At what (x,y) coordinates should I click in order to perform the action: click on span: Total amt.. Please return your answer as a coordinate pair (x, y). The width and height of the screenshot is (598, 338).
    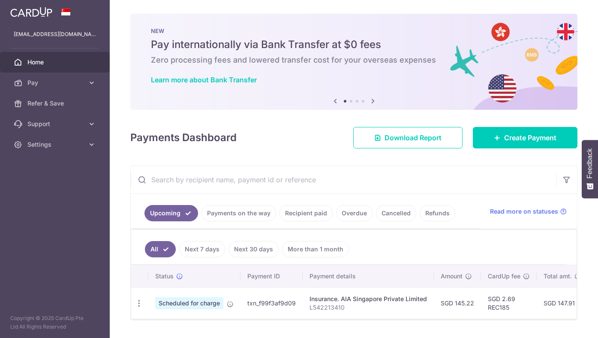
    Looking at the image, I should click on (557, 276).